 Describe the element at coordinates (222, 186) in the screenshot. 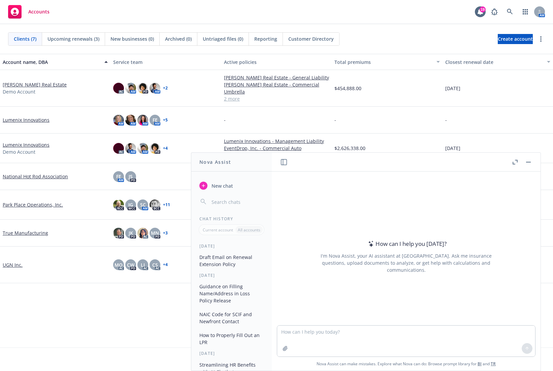

I see `span: New chat` at that location.